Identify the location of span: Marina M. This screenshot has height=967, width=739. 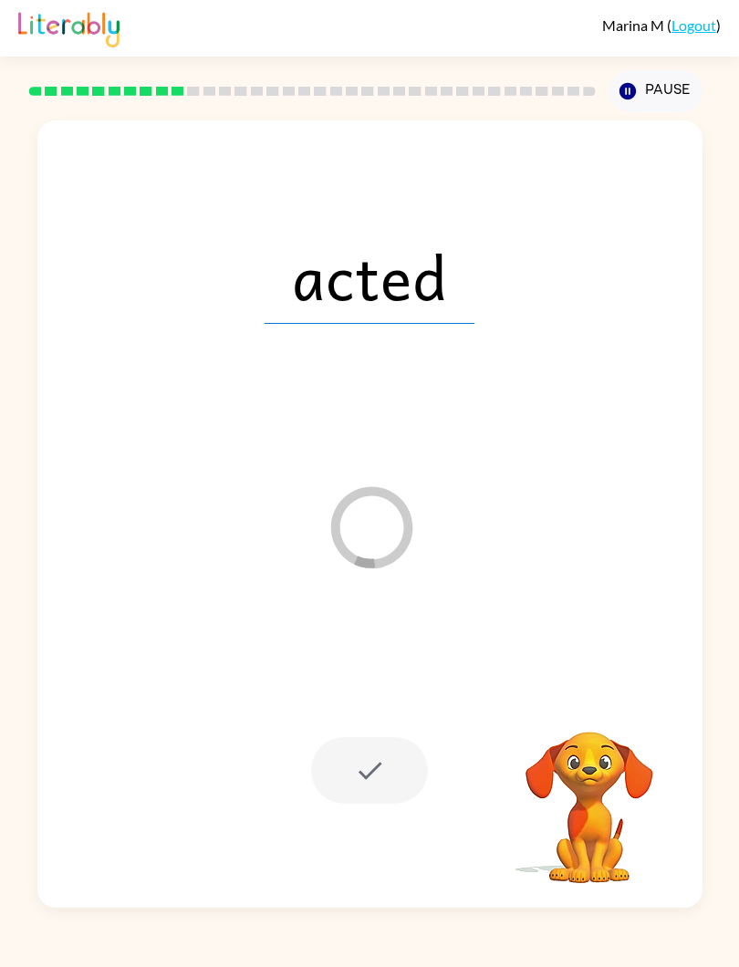
(634, 25).